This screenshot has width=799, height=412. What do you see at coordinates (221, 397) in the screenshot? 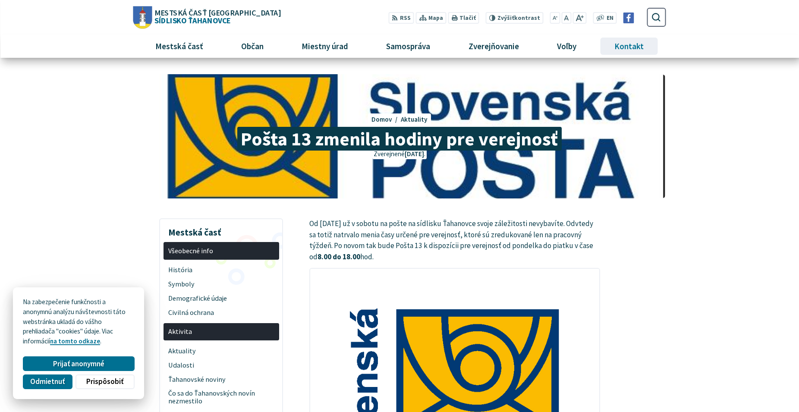
I see `span: Čo sa do Ťahanovských novín nezmestilo` at bounding box center [221, 397].